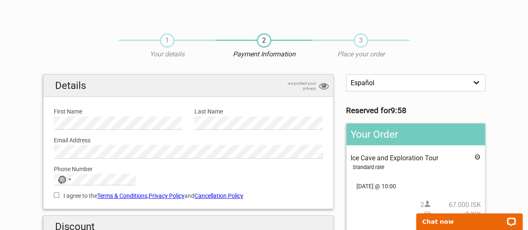  Describe the element at coordinates (361, 54) in the screenshot. I see `p: Place your order` at that location.